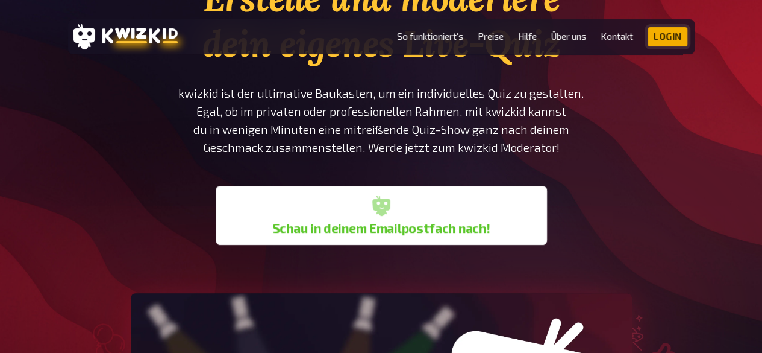  Describe the element at coordinates (430, 36) in the screenshot. I see `a: So funktioniert's` at that location.